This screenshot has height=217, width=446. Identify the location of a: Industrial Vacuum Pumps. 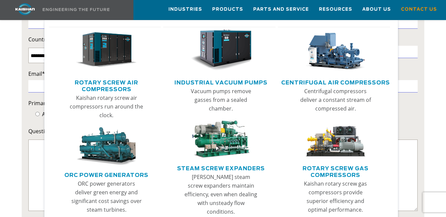
(221, 82).